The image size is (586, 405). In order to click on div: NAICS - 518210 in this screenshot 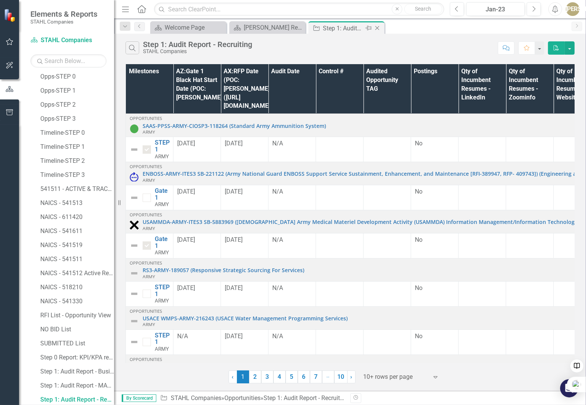, I will do `click(77, 288)`.